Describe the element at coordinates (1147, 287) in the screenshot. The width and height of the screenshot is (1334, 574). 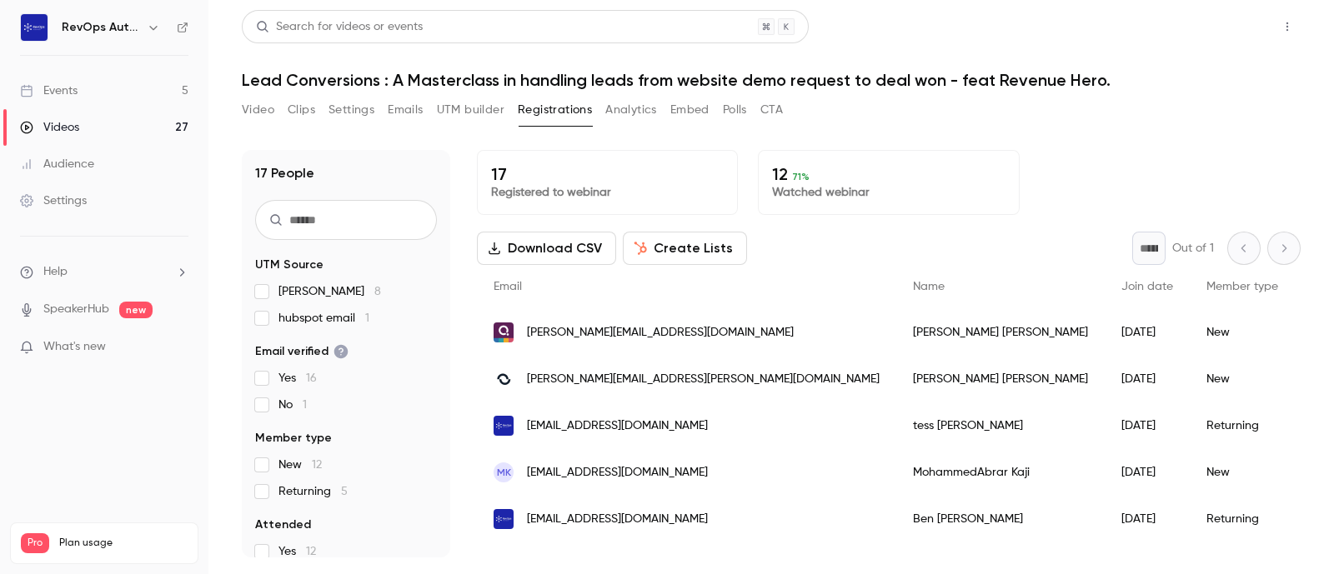
I see `span: Join date` at that location.